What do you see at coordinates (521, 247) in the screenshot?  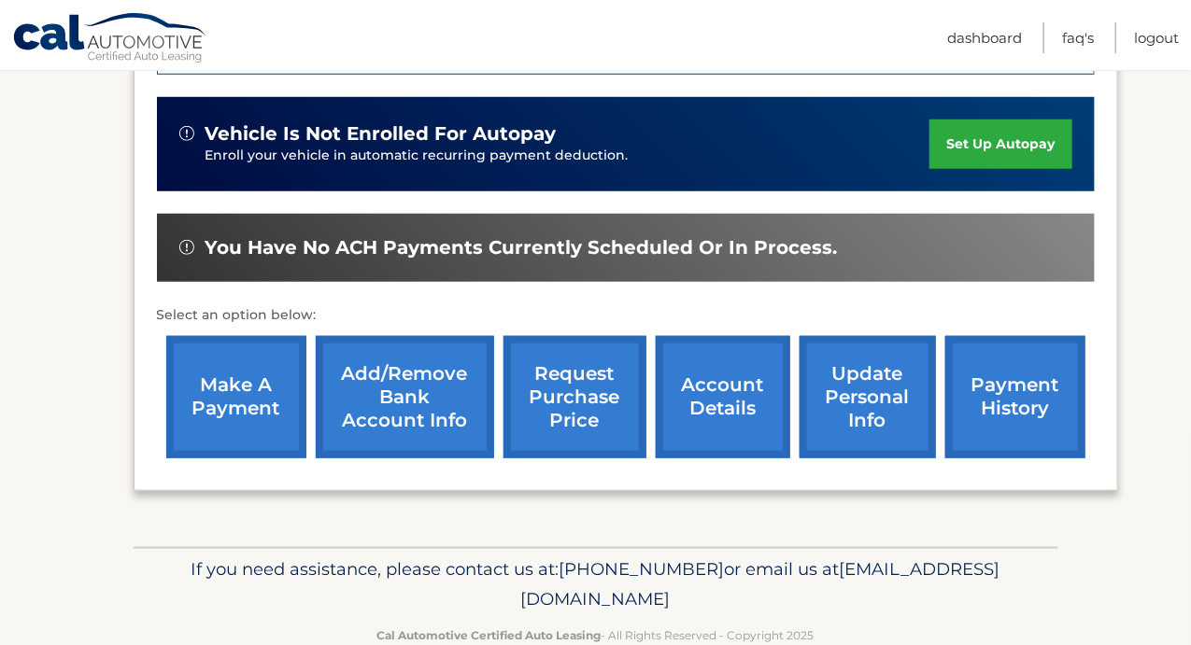 I see `span: You have no ACH payments currently scheduled or in process.` at bounding box center [521, 247].